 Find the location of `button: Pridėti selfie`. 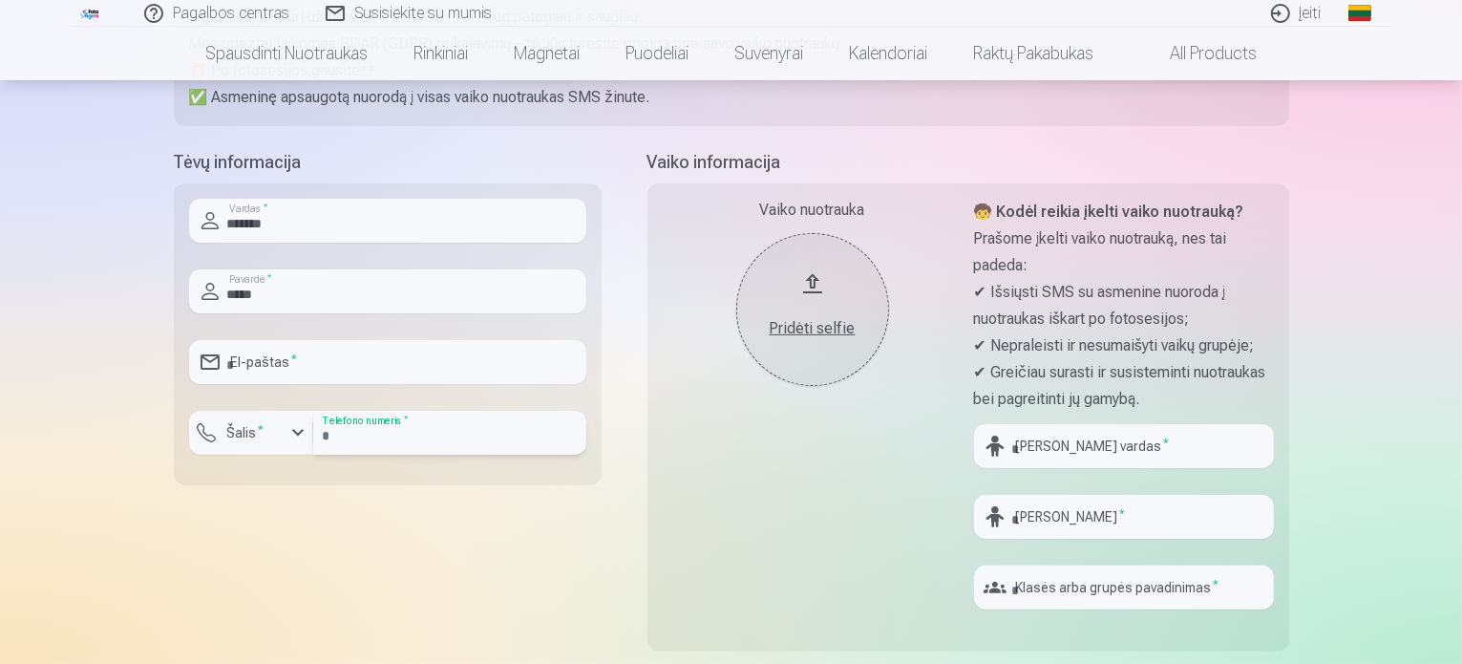

button: Pridėti selfie is located at coordinates (813, 309).